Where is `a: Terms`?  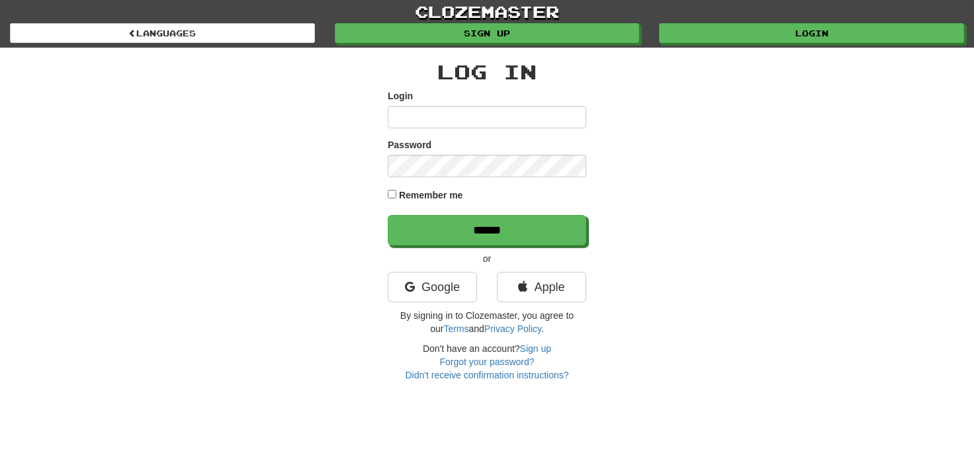
a: Terms is located at coordinates (456, 329).